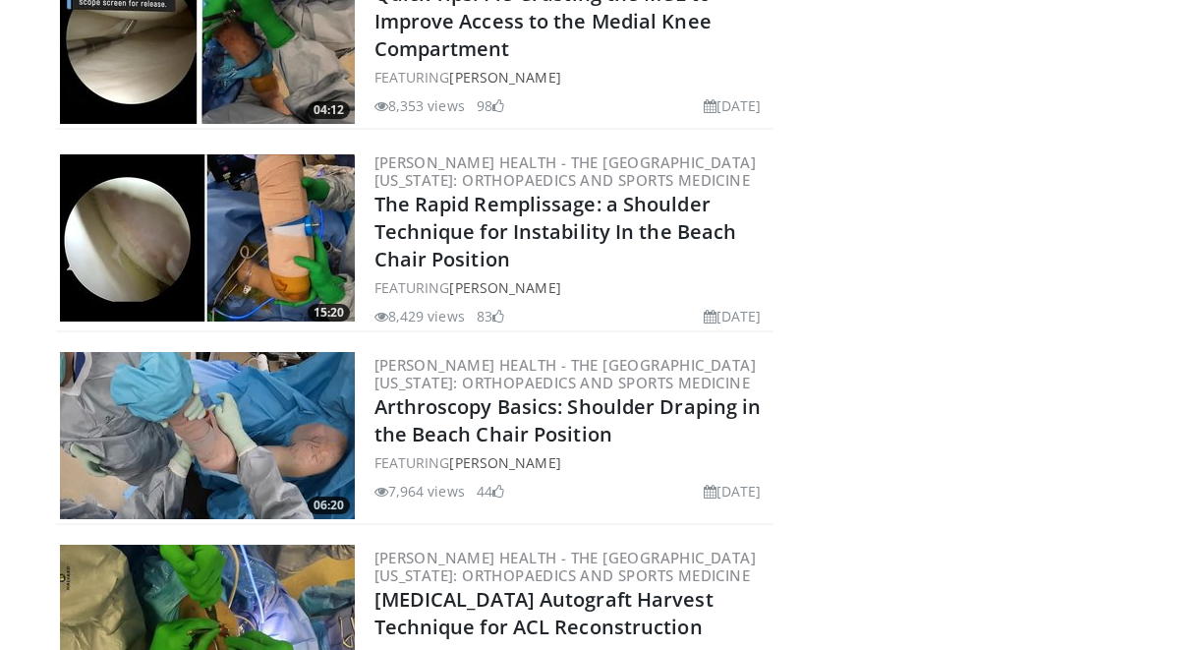  Describe the element at coordinates (207, 238) in the screenshot. I see `img: 1b017004-0b5b-4a7a-be53-d9051c5666a1.jpeg.300x170_q85_crop-smart_upscale.jpg` at that location.